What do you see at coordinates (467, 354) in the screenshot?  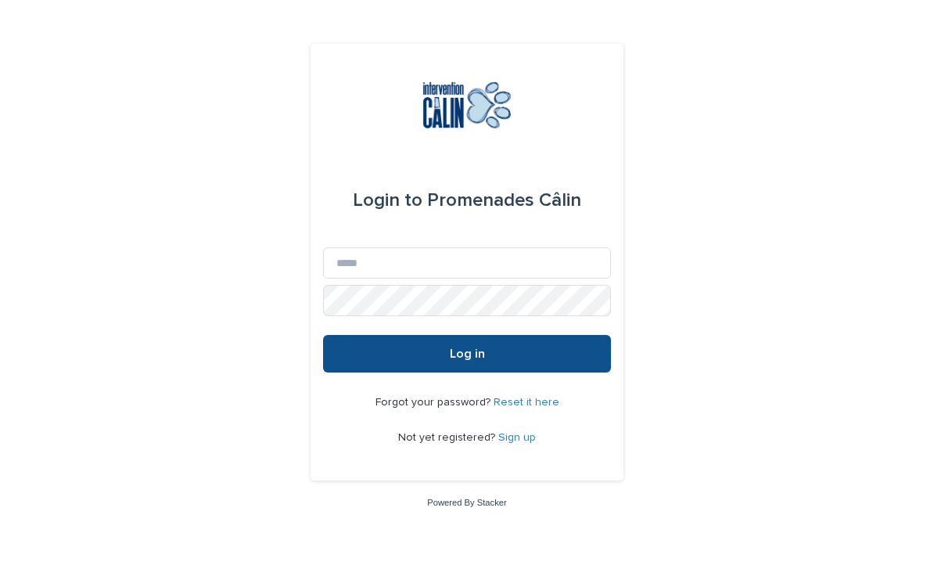 I see `span: Log in` at bounding box center [467, 354].